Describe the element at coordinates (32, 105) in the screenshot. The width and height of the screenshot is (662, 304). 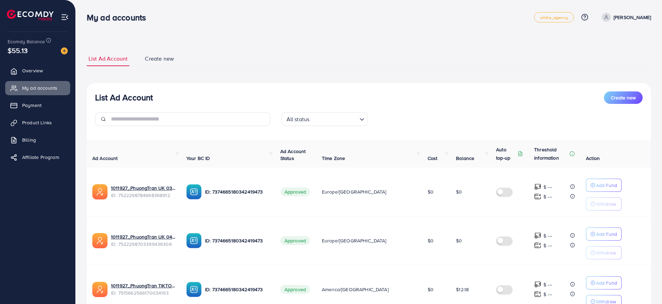
I see `span: Payment` at that location.